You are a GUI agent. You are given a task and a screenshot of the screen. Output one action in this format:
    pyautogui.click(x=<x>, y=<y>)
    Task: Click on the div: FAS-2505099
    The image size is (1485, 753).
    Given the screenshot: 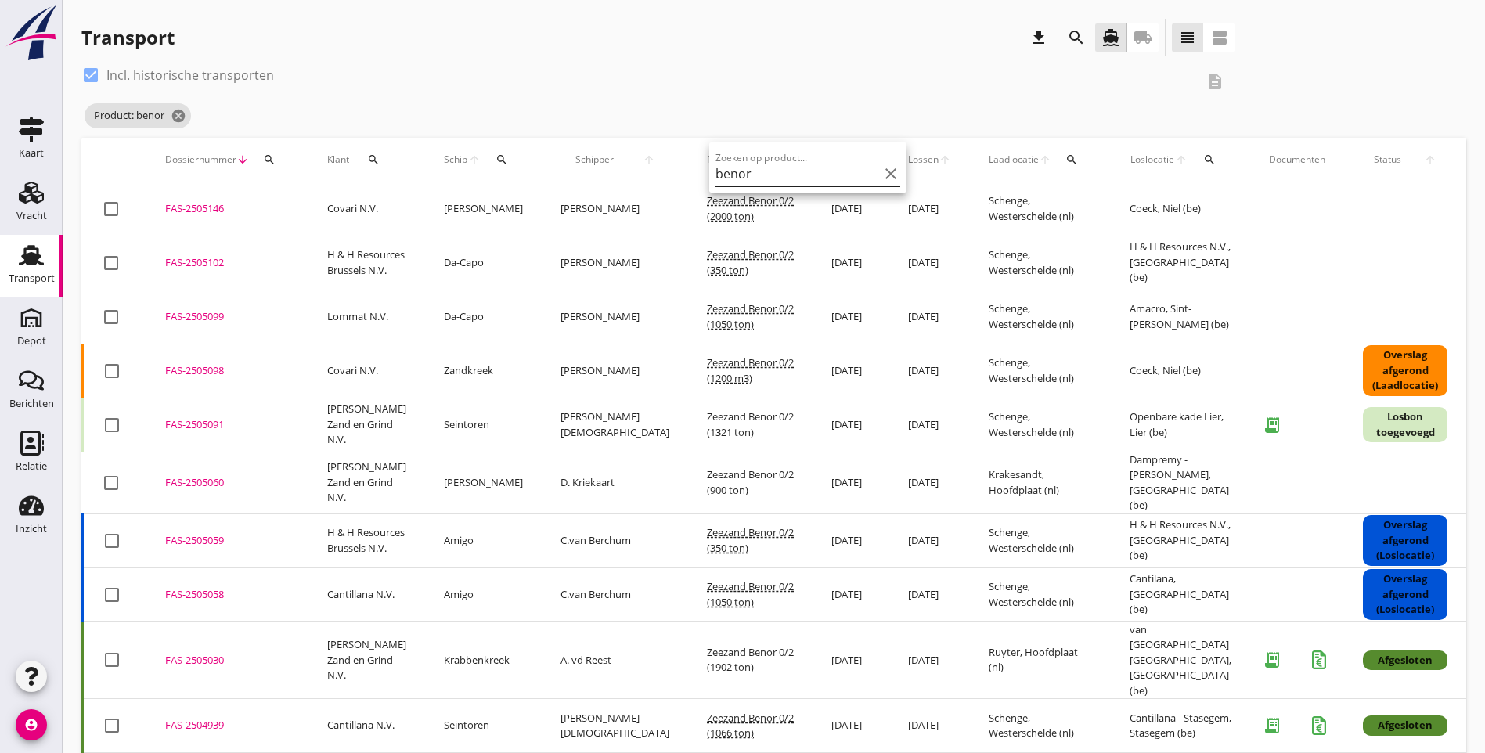 What is the action you would take?
    pyautogui.click(x=227, y=317)
    